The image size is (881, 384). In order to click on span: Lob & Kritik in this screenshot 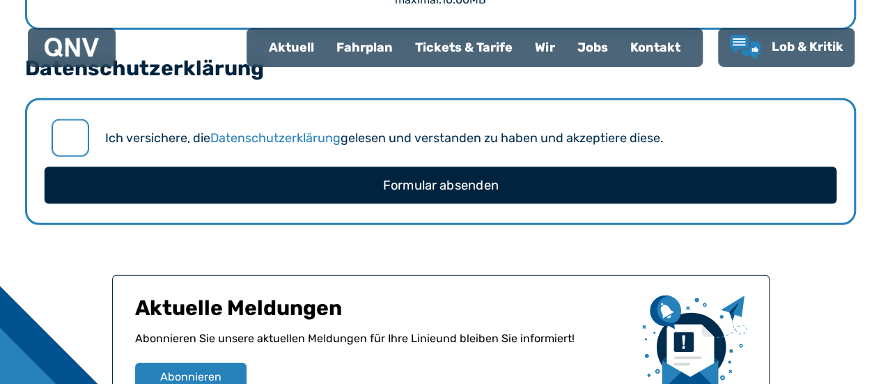, I will do `click(807, 47)`.